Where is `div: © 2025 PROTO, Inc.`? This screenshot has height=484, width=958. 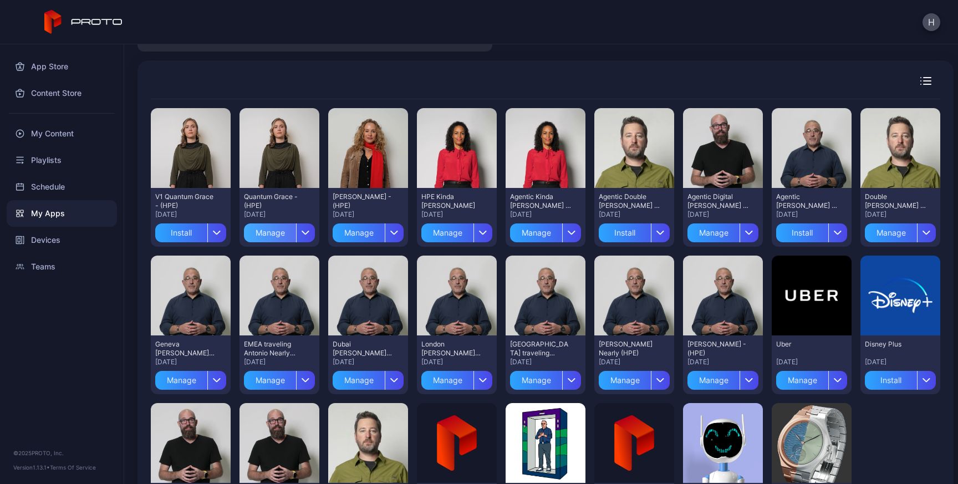
div: © 2025 PROTO, Inc. is located at coordinates (62, 453).